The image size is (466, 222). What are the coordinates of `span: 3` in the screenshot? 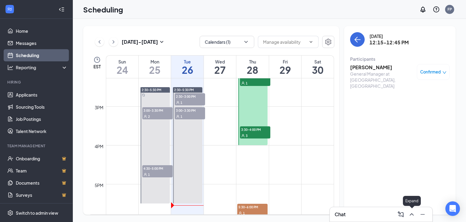 It's located at (247, 136).